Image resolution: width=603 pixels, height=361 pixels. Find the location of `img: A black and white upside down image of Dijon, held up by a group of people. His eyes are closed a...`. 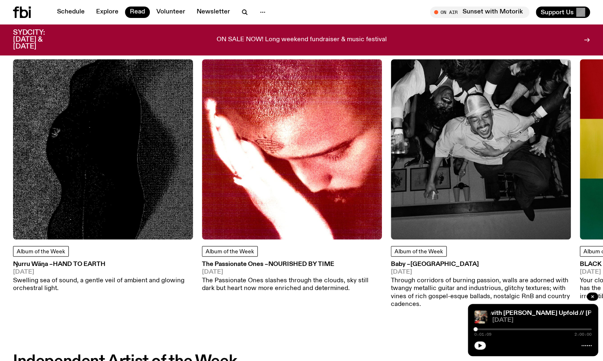

img: A black and white upside down image of Dijon, held up by a group of people. His eyes are closed a... is located at coordinates (481, 149).